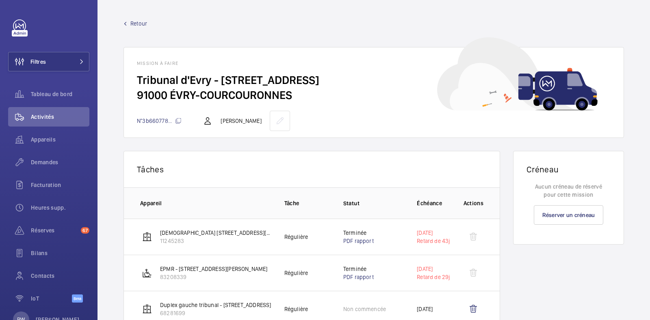 Image resolution: width=650 pixels, height=320 pixels. What do you see at coordinates (433, 241) in the screenshot?
I see `p: Retard de 43j` at bounding box center [433, 241].